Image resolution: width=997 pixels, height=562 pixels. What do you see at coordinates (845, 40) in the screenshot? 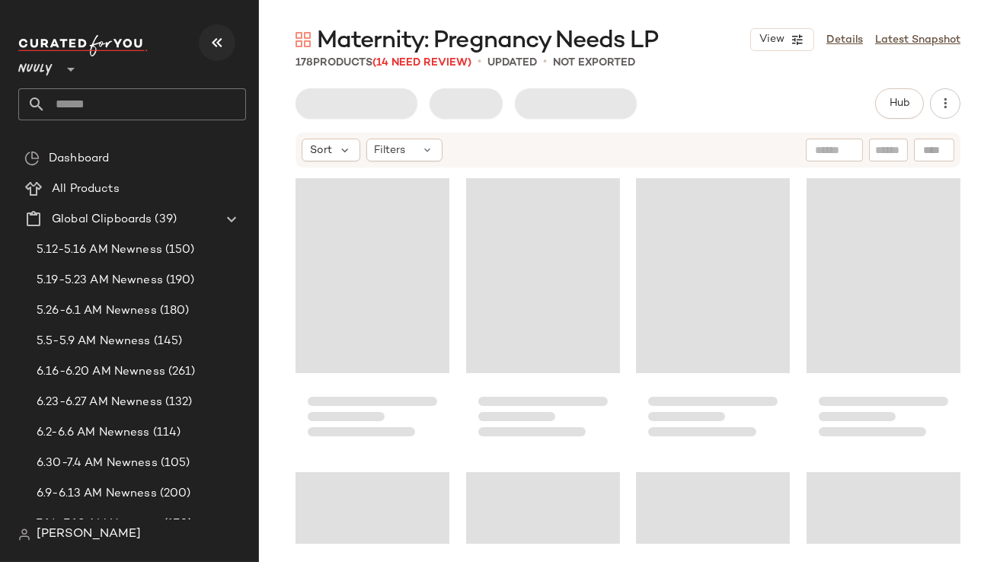
I see `a: Details` at bounding box center [845, 40].